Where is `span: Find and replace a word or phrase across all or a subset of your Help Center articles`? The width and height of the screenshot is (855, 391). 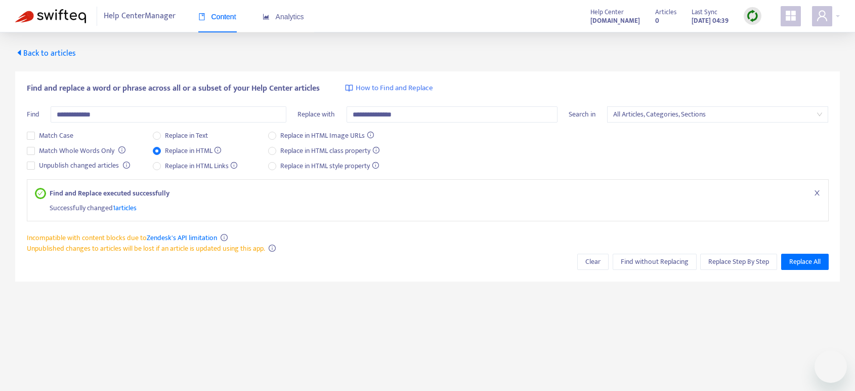
span: Find and replace a word or phrase across all or a subset of your Help Center articles is located at coordinates (173, 89).